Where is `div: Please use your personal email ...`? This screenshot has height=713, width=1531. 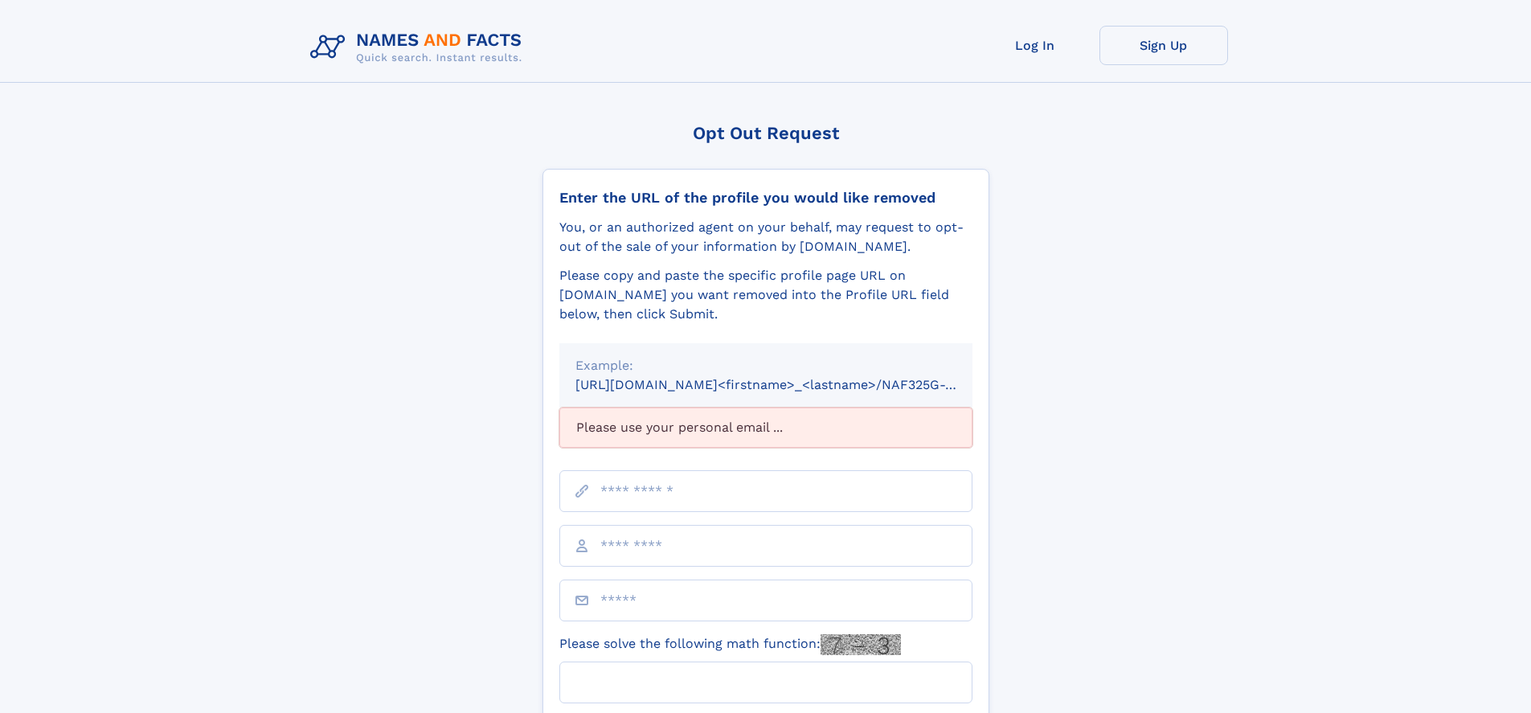 div: Please use your personal email ... is located at coordinates (766, 428).